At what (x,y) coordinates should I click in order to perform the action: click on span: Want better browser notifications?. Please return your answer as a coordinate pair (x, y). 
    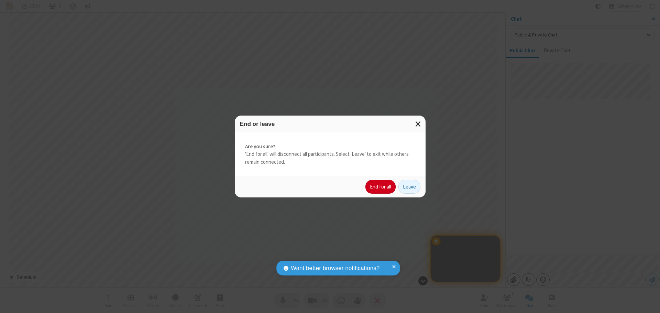
    Looking at the image, I should click on (335, 268).